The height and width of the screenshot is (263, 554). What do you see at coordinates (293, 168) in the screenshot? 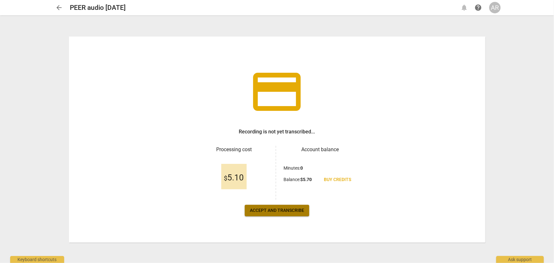
I see `p: Minutes :` at bounding box center [293, 168].